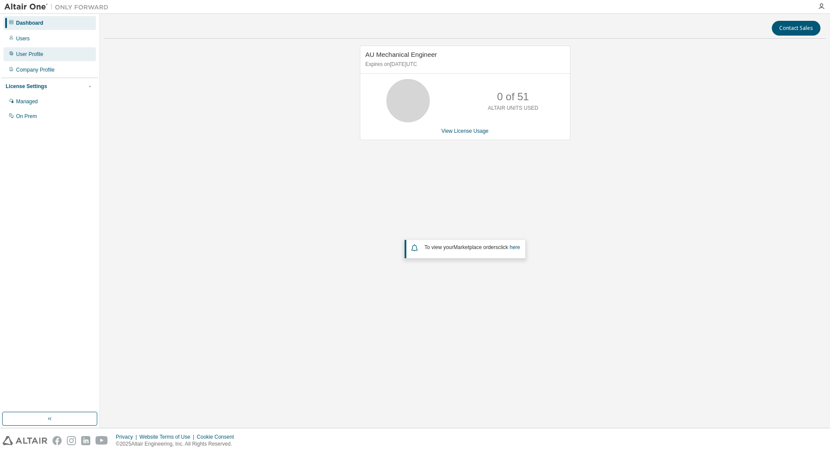 This screenshot has height=453, width=830. Describe the element at coordinates (178, 444) in the screenshot. I see `p: © 2025 Altair Engineering, Inc. All Rights Reserved.` at that location.